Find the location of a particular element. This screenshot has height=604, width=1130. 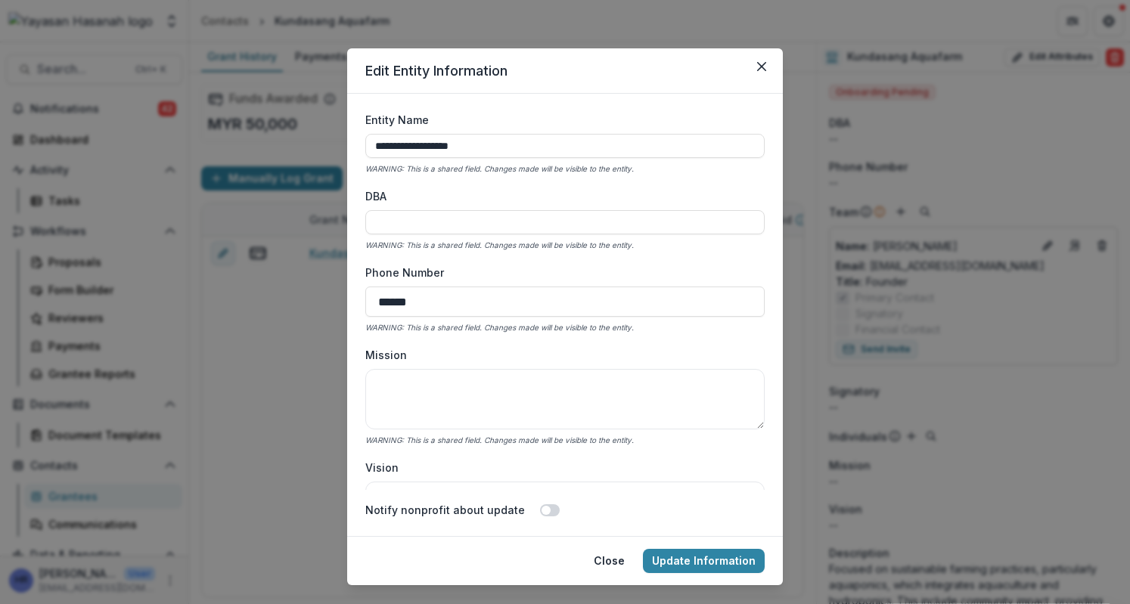

label: Phone Number is located at coordinates (560, 272).